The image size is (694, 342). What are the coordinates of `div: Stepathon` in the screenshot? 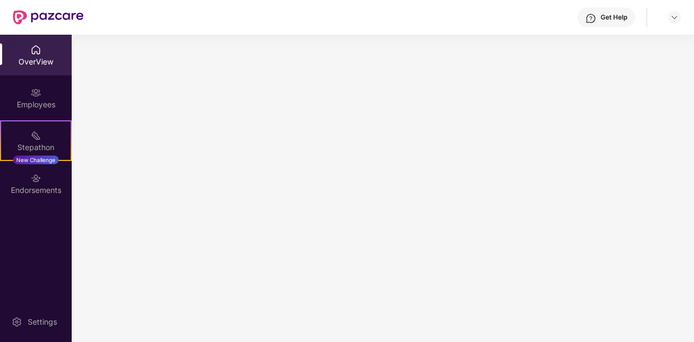 It's located at (36, 148).